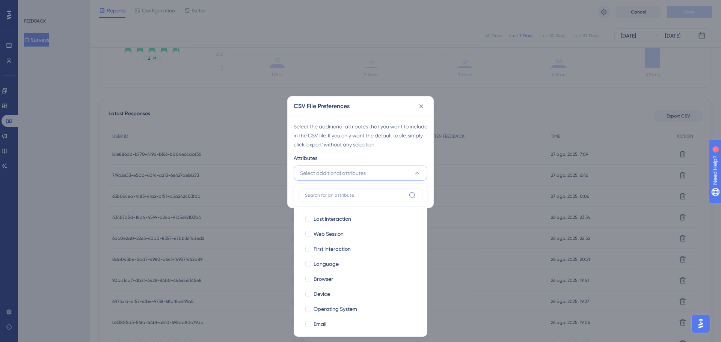  I want to click on span: Browser, so click(323, 279).